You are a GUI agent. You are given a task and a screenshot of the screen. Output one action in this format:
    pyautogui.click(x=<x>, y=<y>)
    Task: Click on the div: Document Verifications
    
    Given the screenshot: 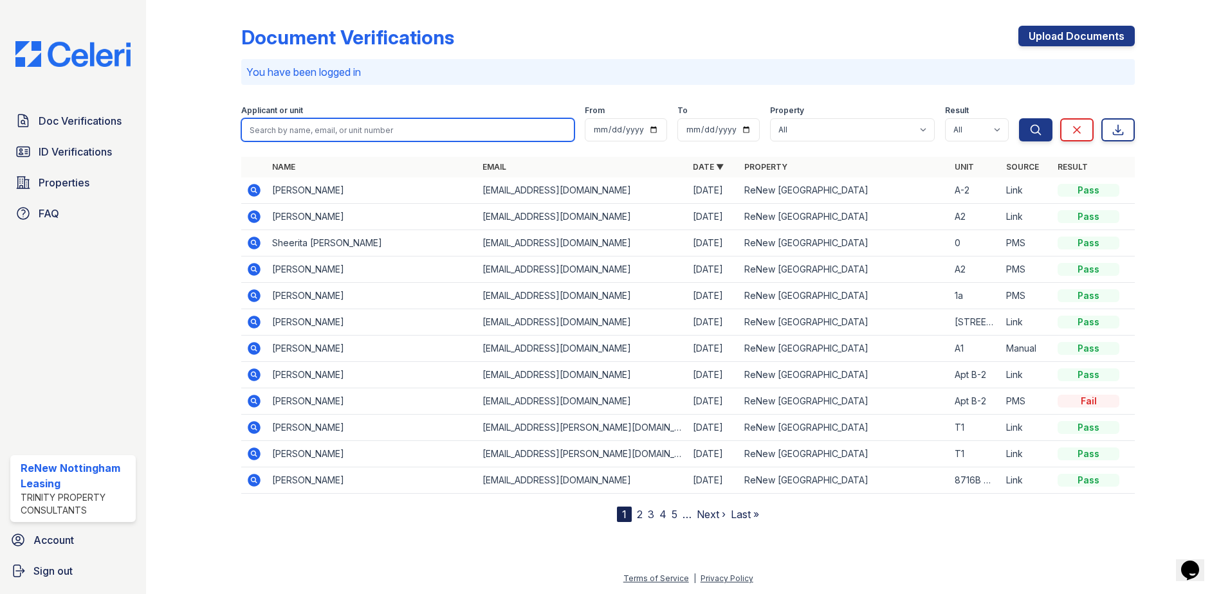 What is the action you would take?
    pyautogui.click(x=347, y=37)
    